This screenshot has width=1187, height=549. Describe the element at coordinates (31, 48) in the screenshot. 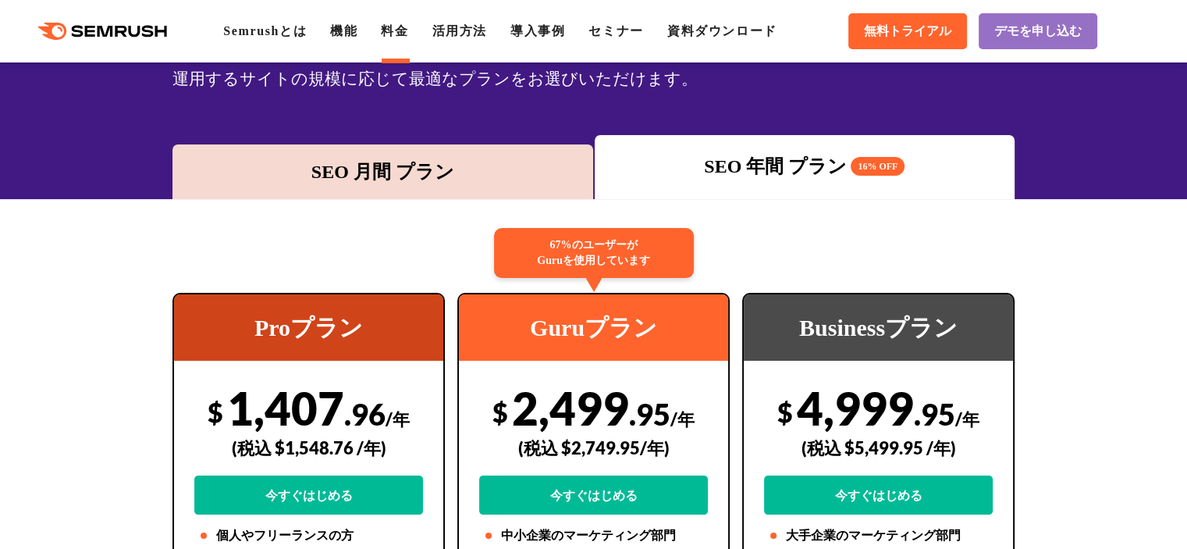

I see `img: website_grey.svg` at that location.